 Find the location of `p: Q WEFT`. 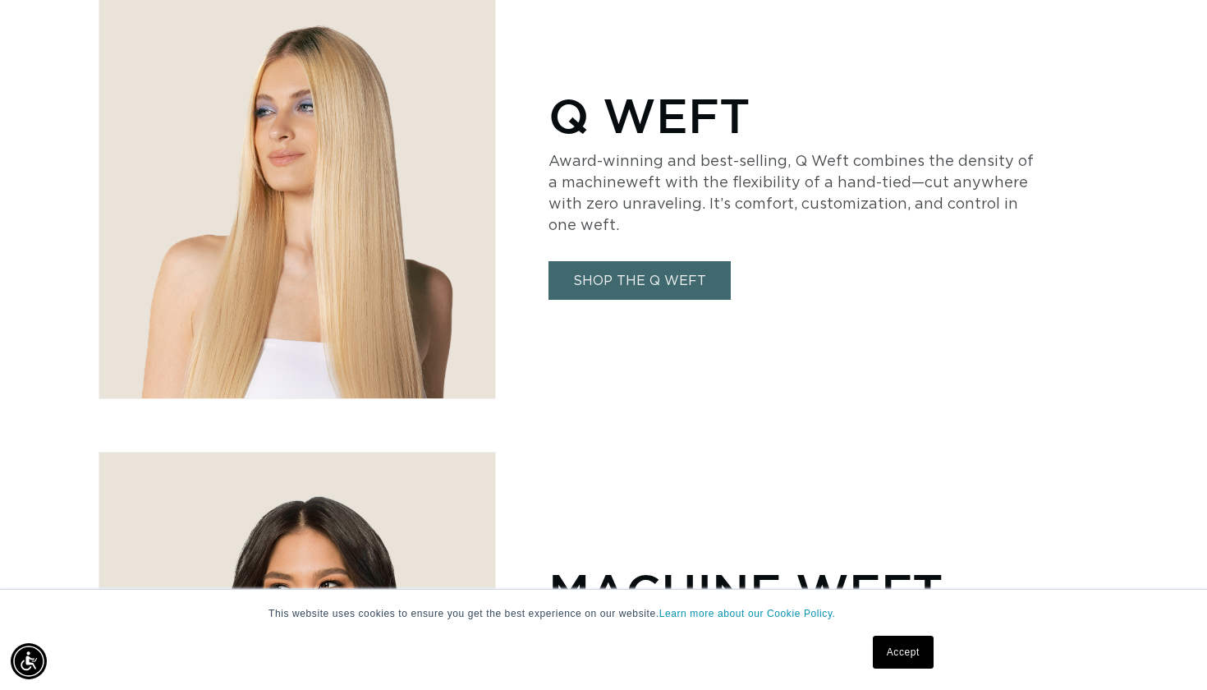

p: Q WEFT is located at coordinates (795, 115).